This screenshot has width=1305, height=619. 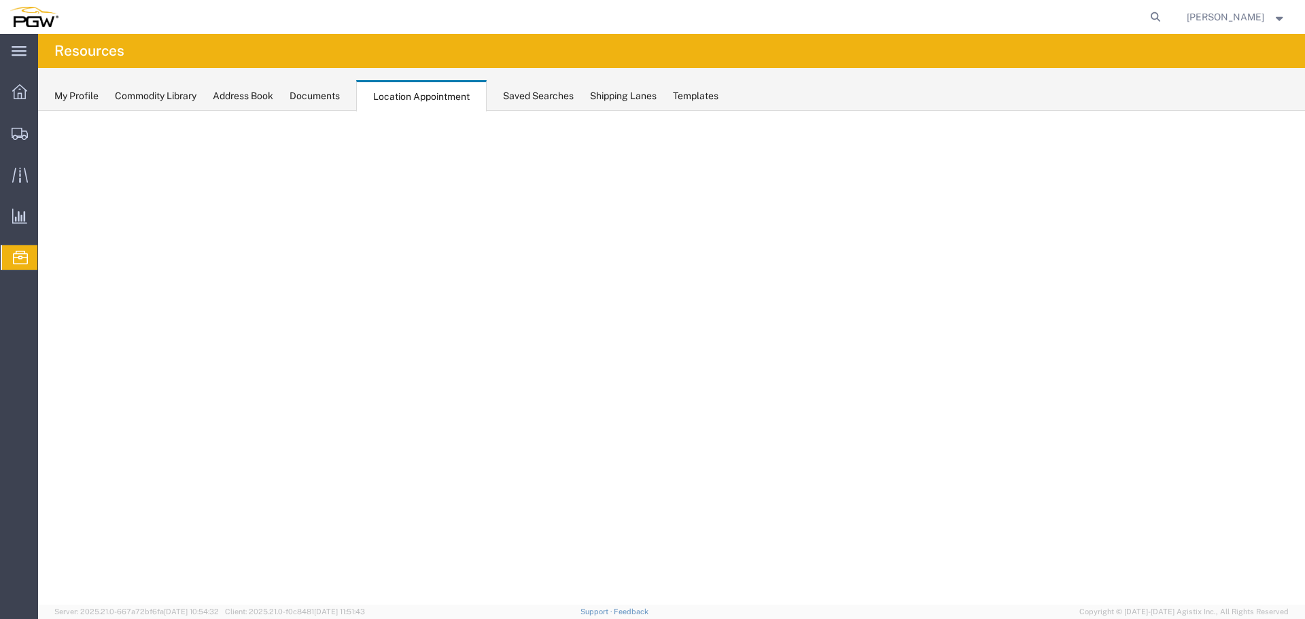 I want to click on img: logo, so click(x=34, y=17).